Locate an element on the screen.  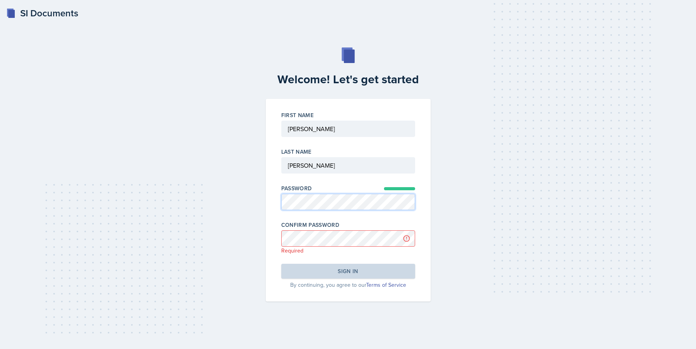
p: Required is located at coordinates (348, 250).